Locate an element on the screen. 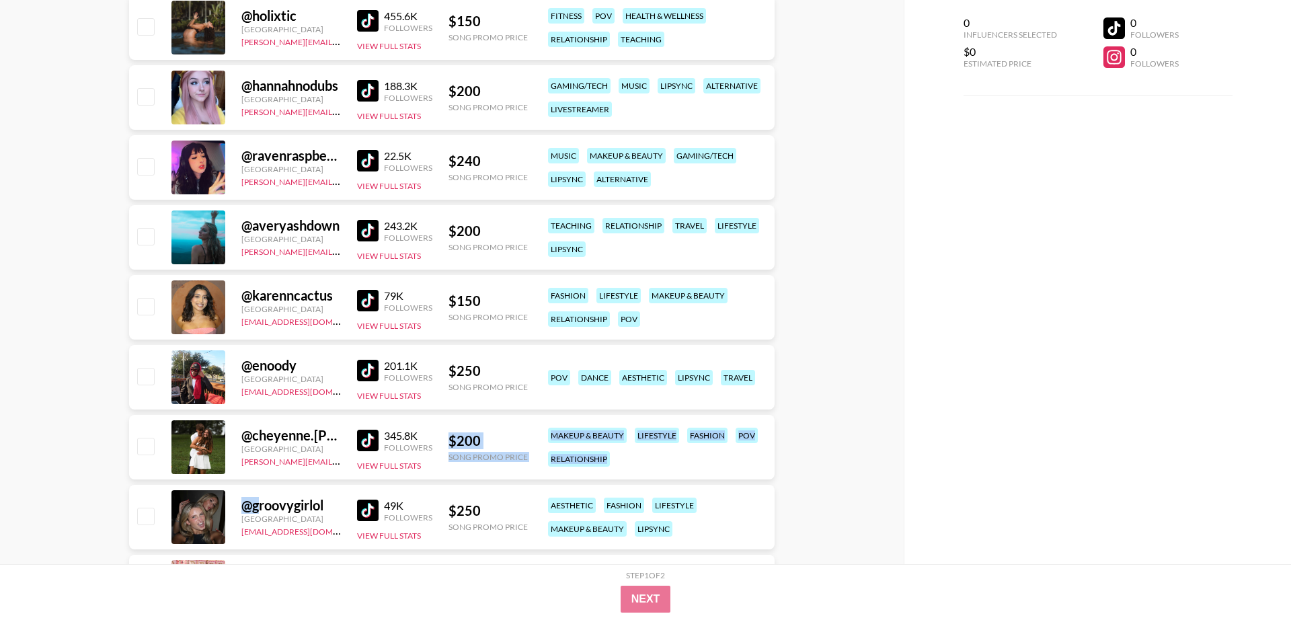 The width and height of the screenshot is (1291, 618). div: @ karenncactus is located at coordinates (291, 295).